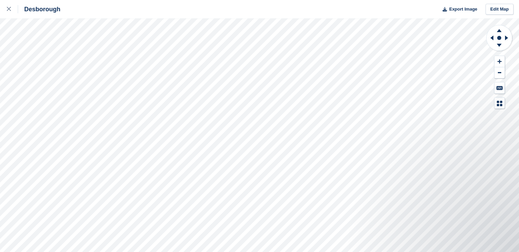  What do you see at coordinates (499, 88) in the screenshot?
I see `button: Keyboard Shortcuts` at bounding box center [499, 88].